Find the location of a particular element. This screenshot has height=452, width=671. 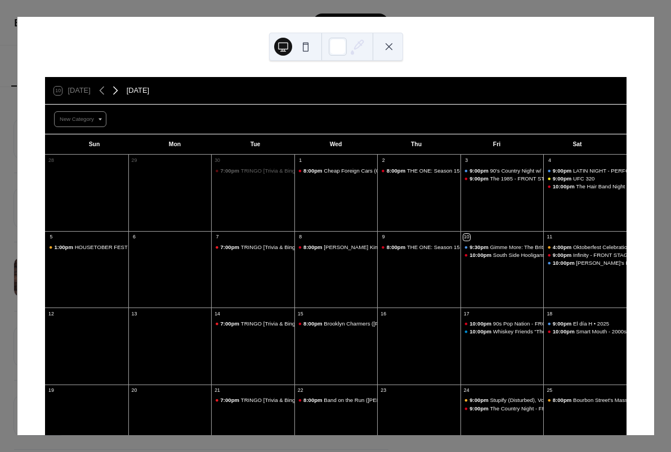

div: 13 is located at coordinates (134, 314).